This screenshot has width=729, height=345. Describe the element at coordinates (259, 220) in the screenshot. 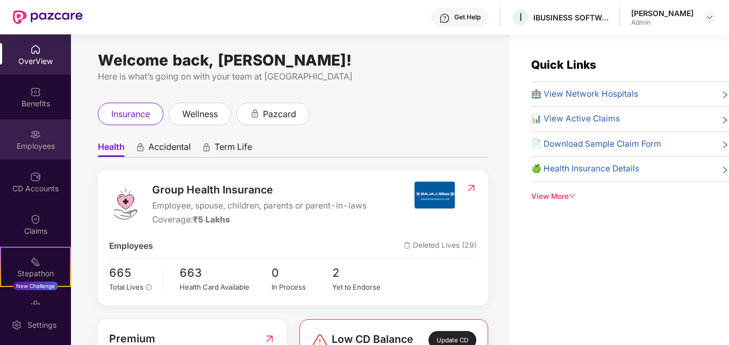

I see `div: Coverage:` at that location.